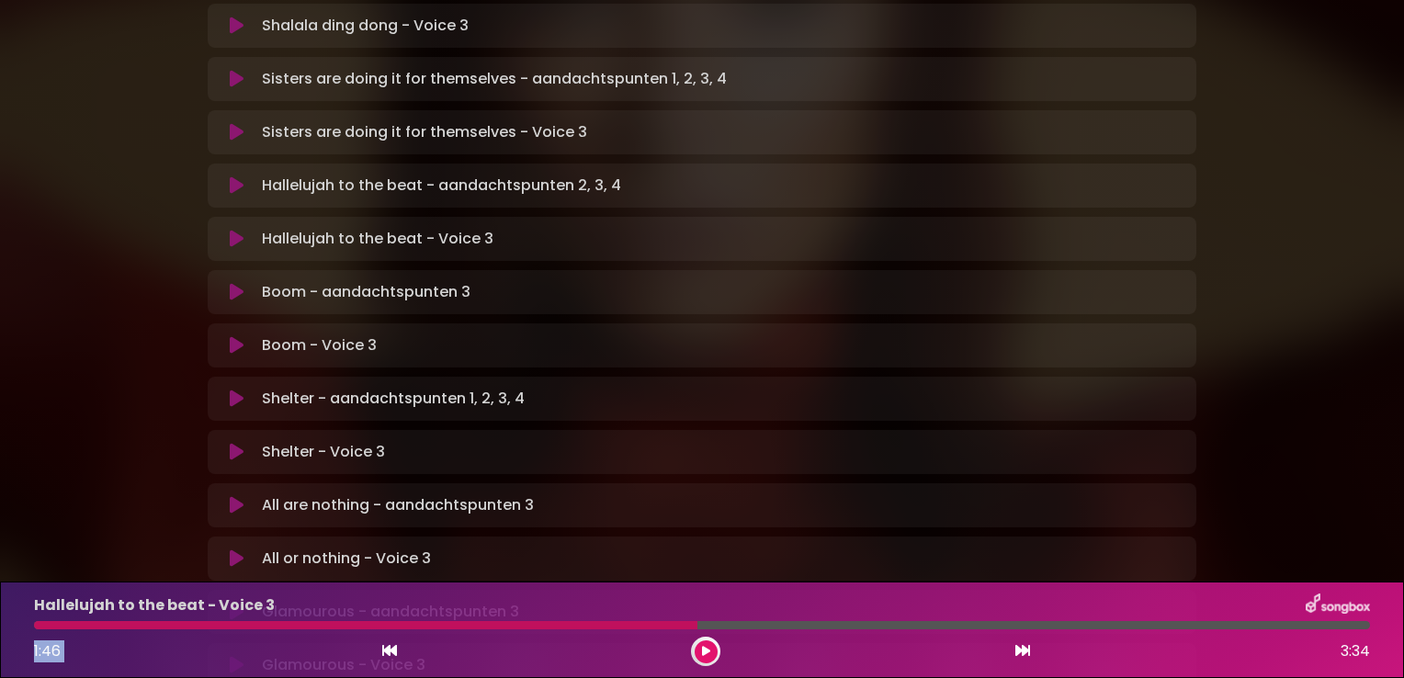  Describe the element at coordinates (393, 399) in the screenshot. I see `p: Shelter - aandachtspunten 1, 2, 3, 4` at that location.